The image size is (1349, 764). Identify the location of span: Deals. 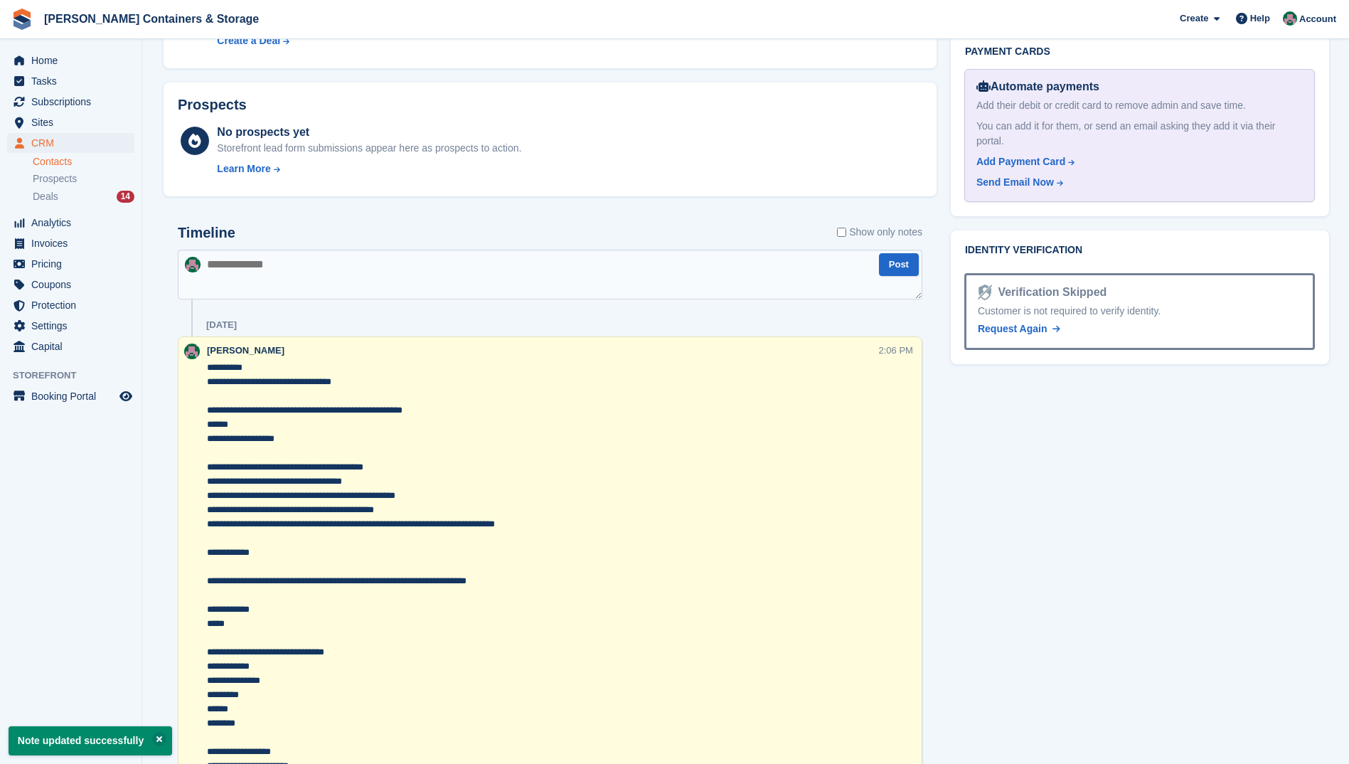
(46, 196).